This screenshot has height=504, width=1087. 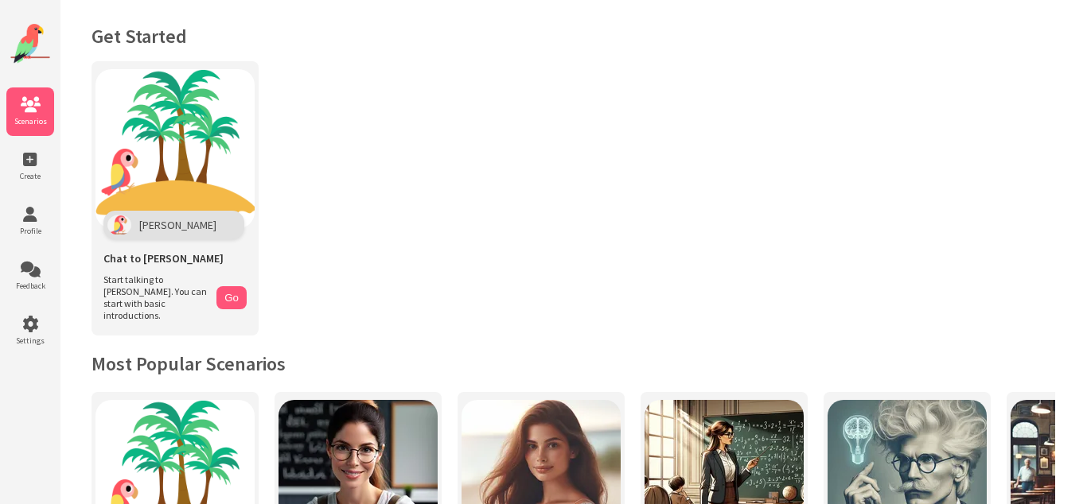 What do you see at coordinates (573, 36) in the screenshot?
I see `h1: Get Started` at bounding box center [573, 36].